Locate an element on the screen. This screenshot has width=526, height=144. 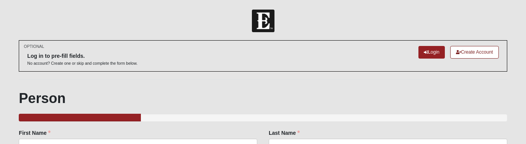
p: No account? Create one or skip and complete the form below. is located at coordinates (82, 63).